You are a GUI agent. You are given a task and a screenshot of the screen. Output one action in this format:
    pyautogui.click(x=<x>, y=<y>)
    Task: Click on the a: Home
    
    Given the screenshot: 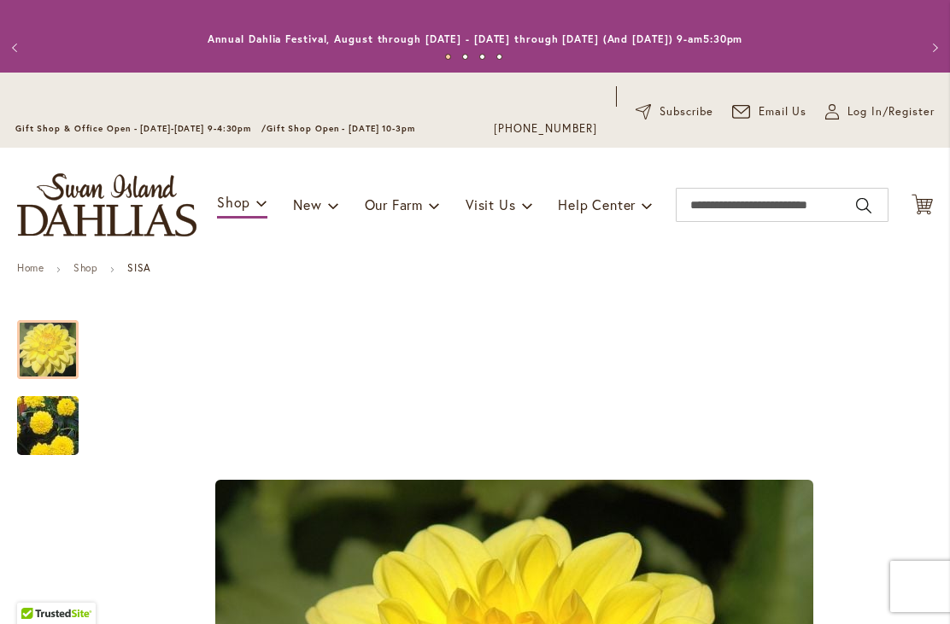 What is the action you would take?
    pyautogui.click(x=30, y=267)
    